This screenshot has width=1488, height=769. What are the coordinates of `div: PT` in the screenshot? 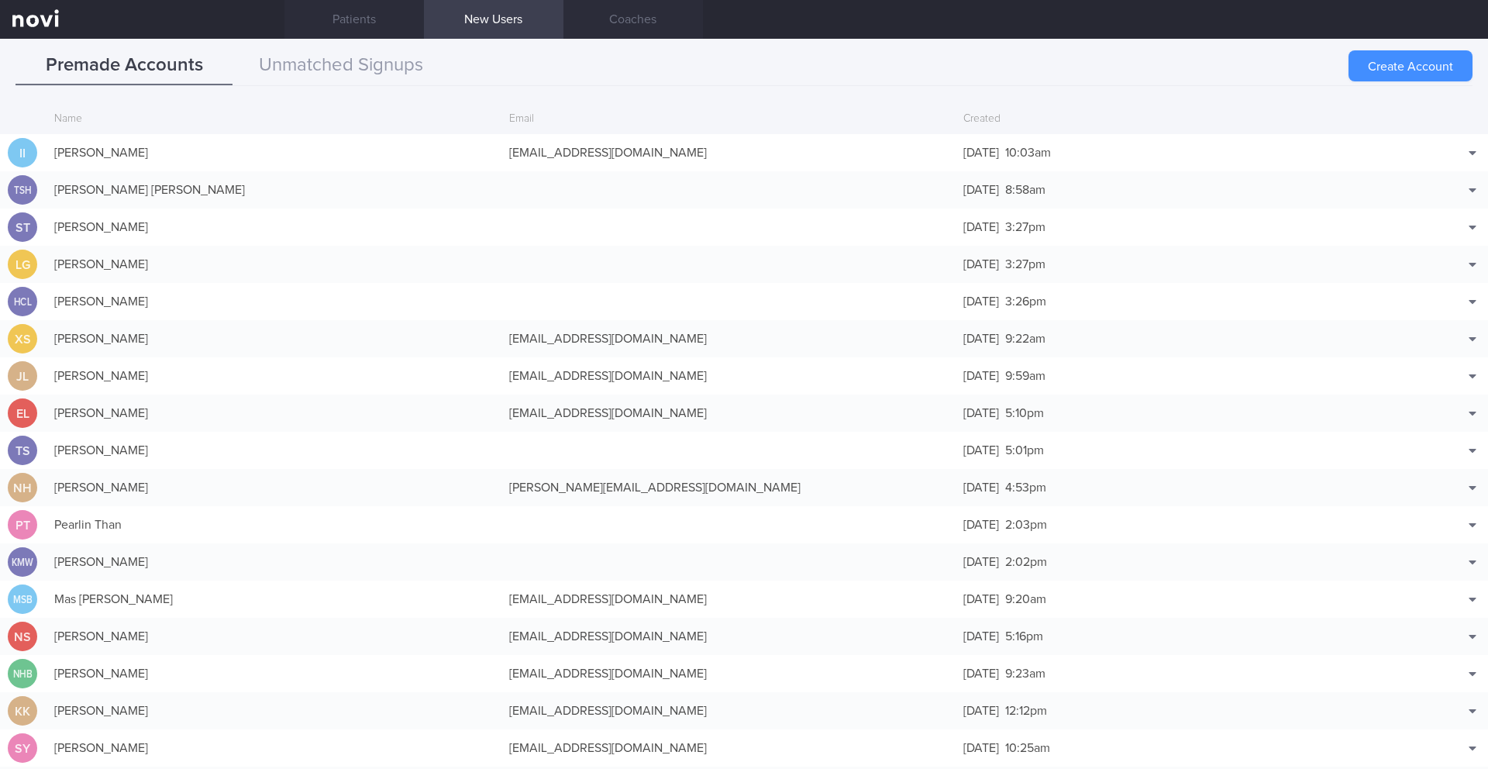 It's located at (22, 525).